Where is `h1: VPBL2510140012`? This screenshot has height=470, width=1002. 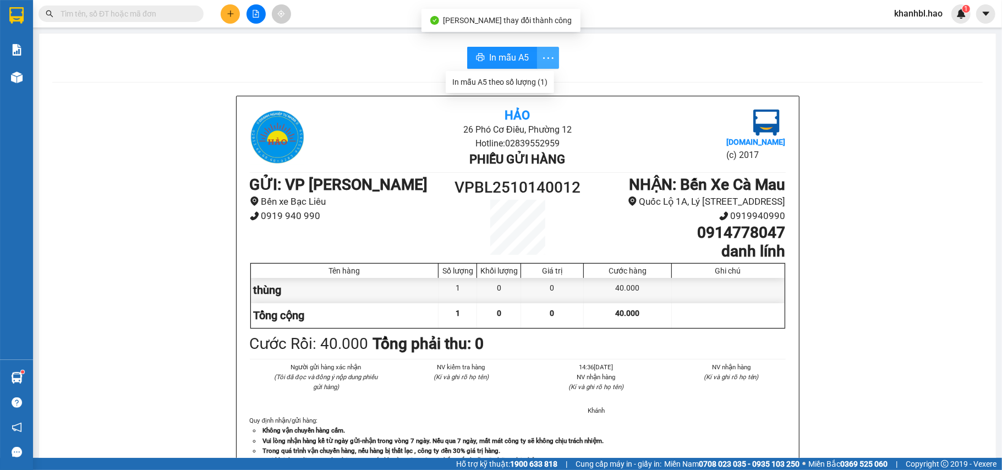 h1: VPBL2510140012 is located at coordinates (518, 188).